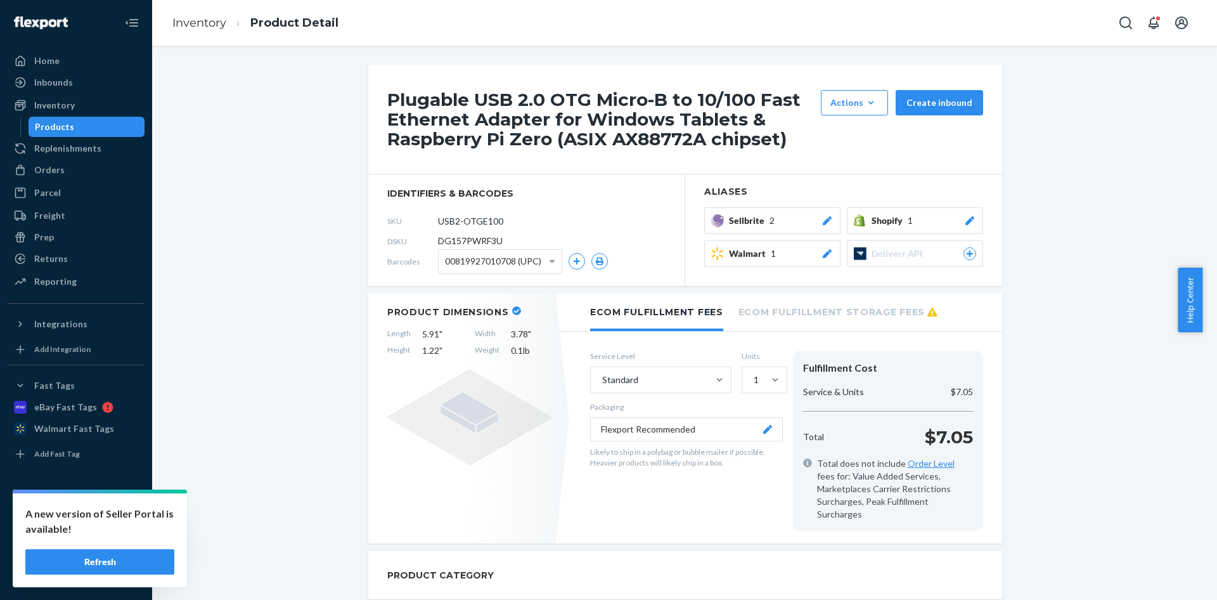 Image resolution: width=1217 pixels, height=600 pixels. Describe the element at coordinates (844, 191) in the screenshot. I see `h2: Aliases` at that location.